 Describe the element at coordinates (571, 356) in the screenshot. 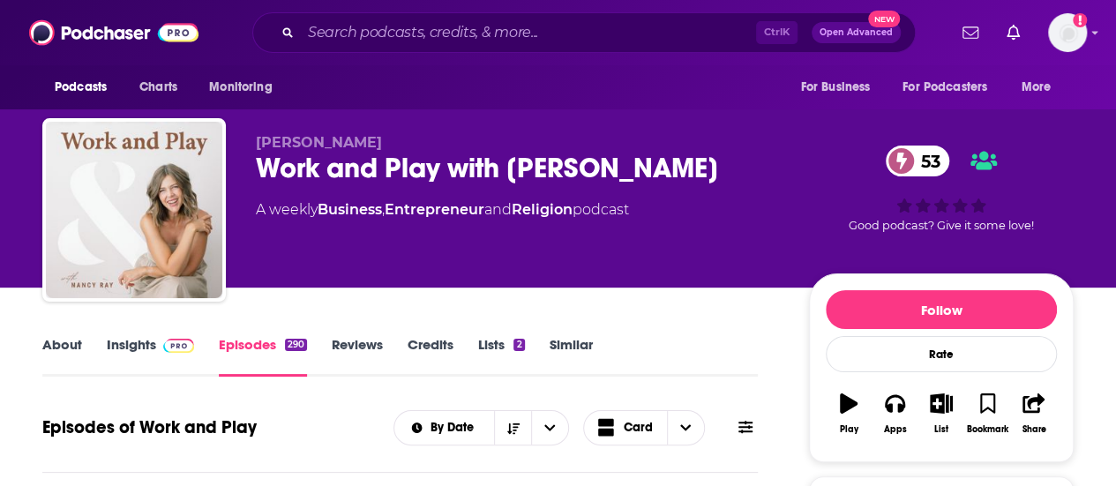

I see `a: Similar` at that location.